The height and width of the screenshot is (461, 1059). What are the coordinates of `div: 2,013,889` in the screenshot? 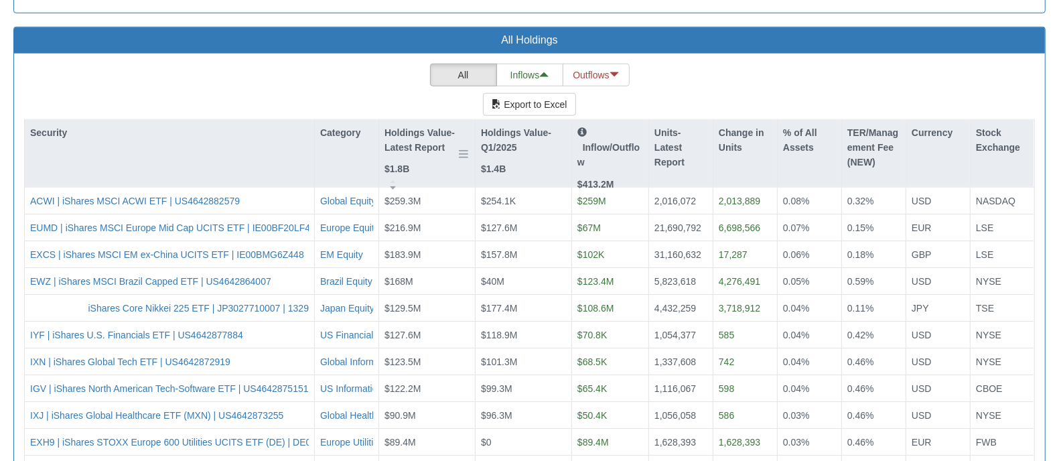 It's located at (745, 201).